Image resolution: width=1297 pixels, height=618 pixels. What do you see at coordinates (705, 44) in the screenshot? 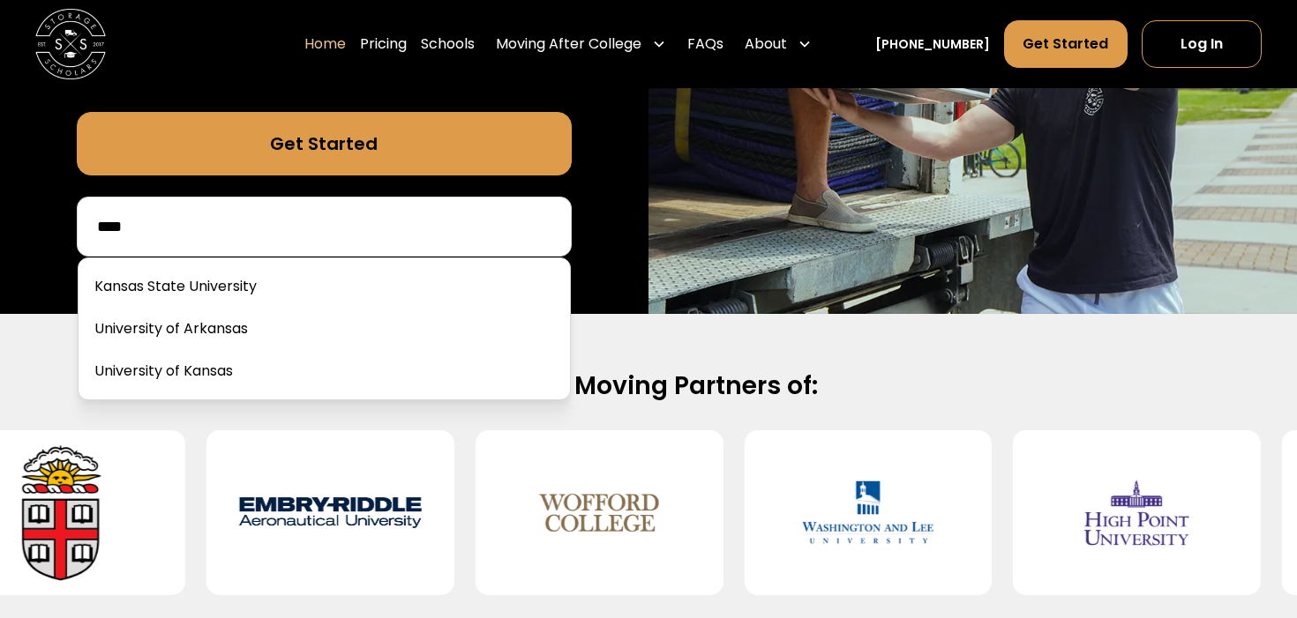
I see `a: FAQs` at bounding box center [705, 44].